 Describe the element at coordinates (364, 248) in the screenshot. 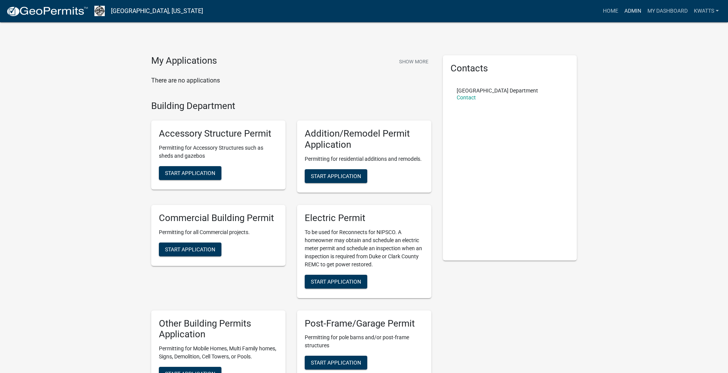

I see `p: To be used for Reconnects for NIPSCO. A homeowner may obtain and schedule an electric meter permi...` at that location.